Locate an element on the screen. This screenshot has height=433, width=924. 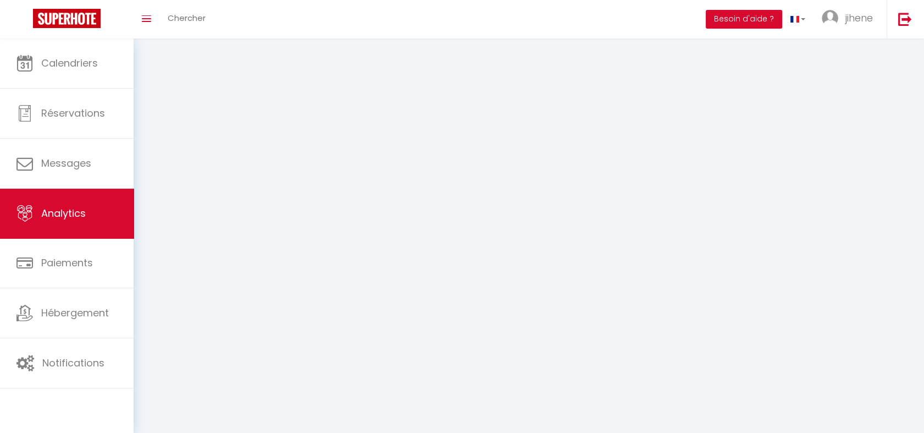
span: Calendriers is located at coordinates (69, 63).